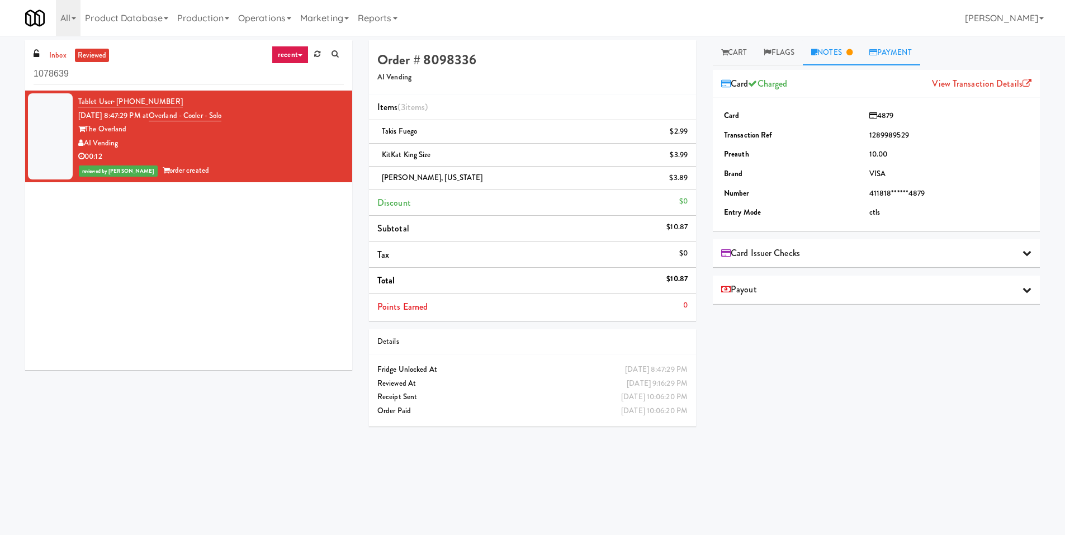 Image resolution: width=1065 pixels, height=535 pixels. Describe the element at coordinates (948, 174) in the screenshot. I see `td: VISA` at that location.